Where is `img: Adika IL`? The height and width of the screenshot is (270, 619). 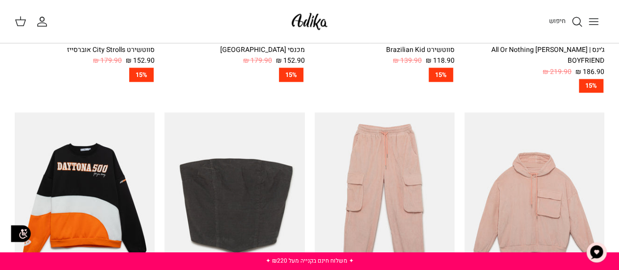 img: Adika IL is located at coordinates (309, 21).